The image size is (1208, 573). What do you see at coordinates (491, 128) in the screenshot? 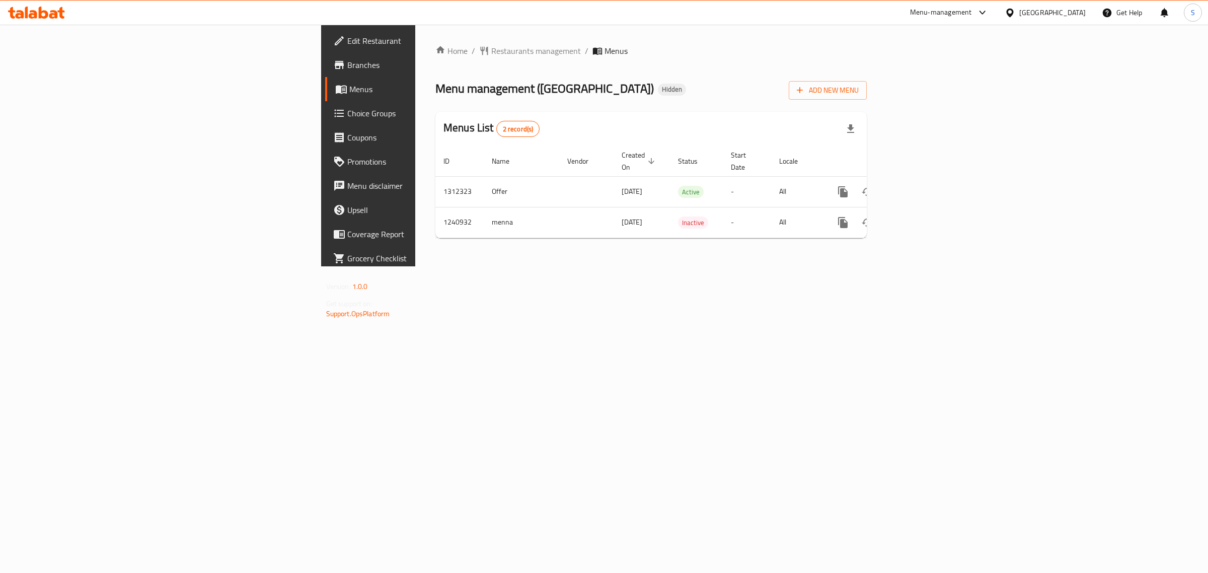
I see `h2: Menus List` at bounding box center [491, 128].